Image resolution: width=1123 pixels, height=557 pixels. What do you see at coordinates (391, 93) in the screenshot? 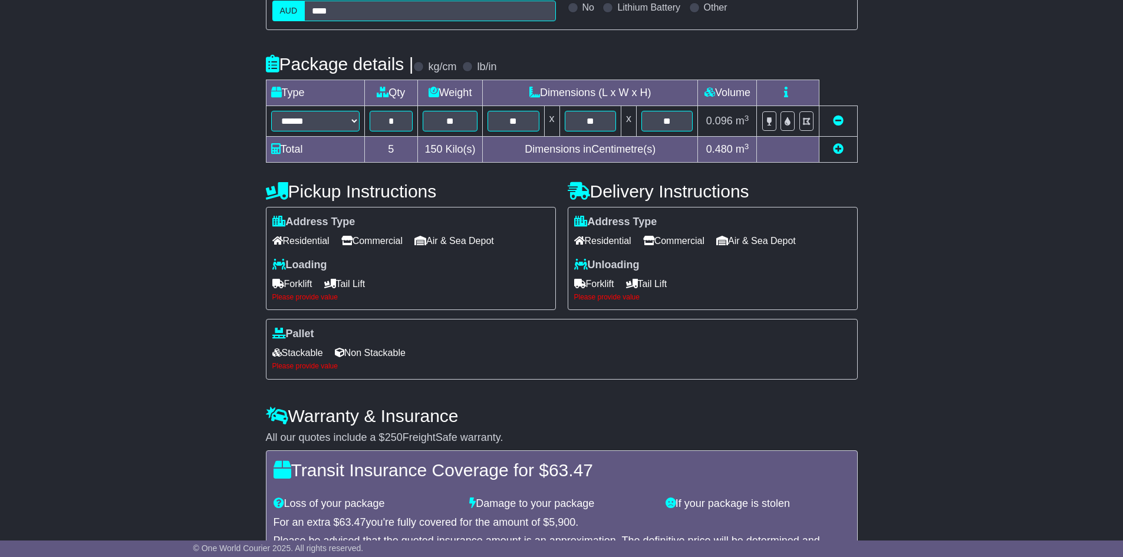
I see `td: Qty` at bounding box center [391, 93].